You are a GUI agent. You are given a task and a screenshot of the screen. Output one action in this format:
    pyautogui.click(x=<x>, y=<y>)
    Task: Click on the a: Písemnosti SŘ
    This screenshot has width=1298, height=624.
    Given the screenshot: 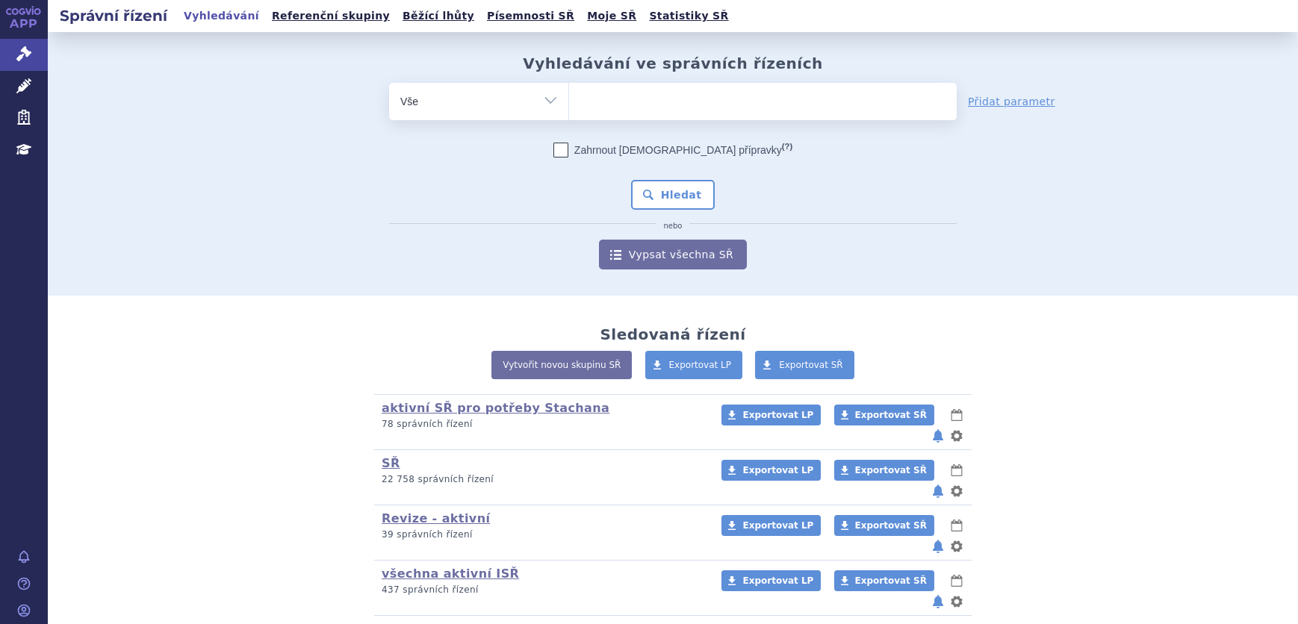 What is the action you would take?
    pyautogui.click(x=530, y=16)
    